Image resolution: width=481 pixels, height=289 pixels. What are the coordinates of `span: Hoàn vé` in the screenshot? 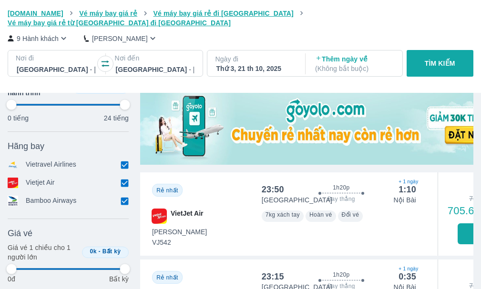 It's located at (321, 215).